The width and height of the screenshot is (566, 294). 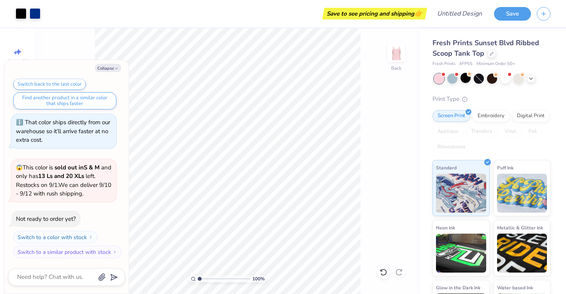 I want to click on div: Vinyl, so click(x=511, y=132).